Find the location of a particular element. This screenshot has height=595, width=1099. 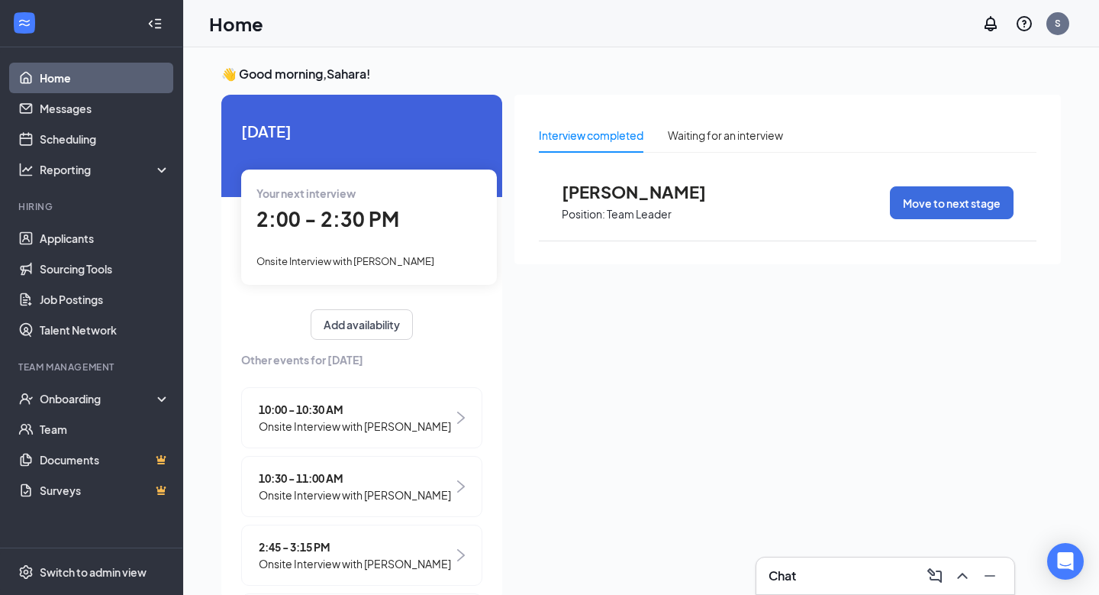

h1: Home is located at coordinates (236, 24).